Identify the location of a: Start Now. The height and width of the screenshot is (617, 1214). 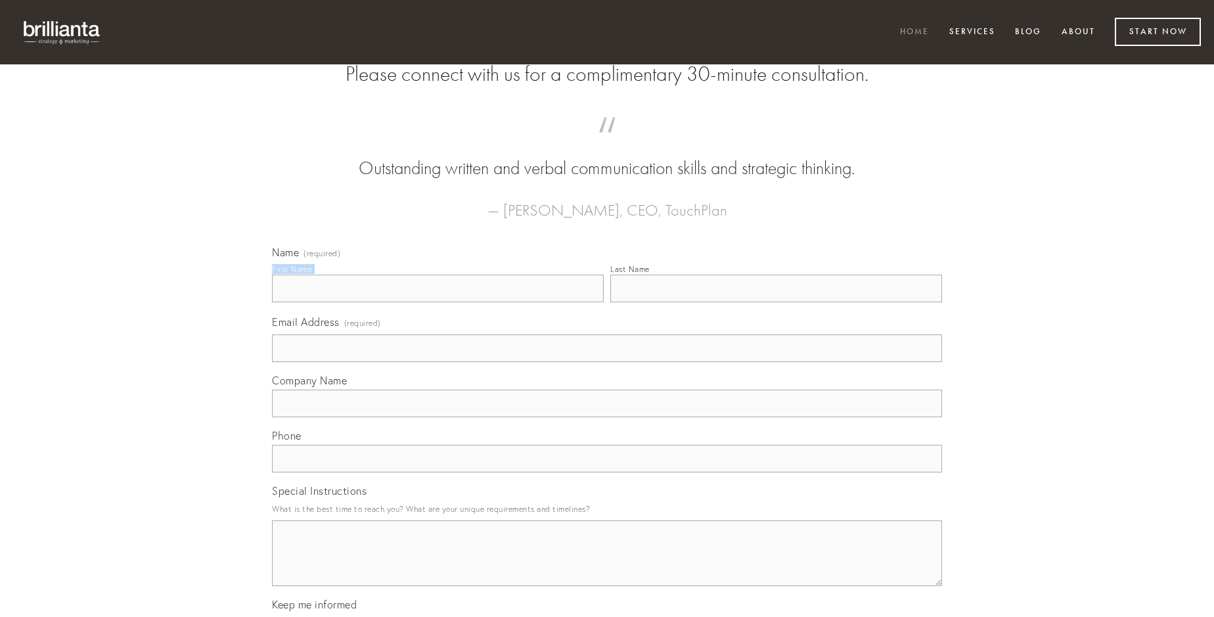
(1157, 32).